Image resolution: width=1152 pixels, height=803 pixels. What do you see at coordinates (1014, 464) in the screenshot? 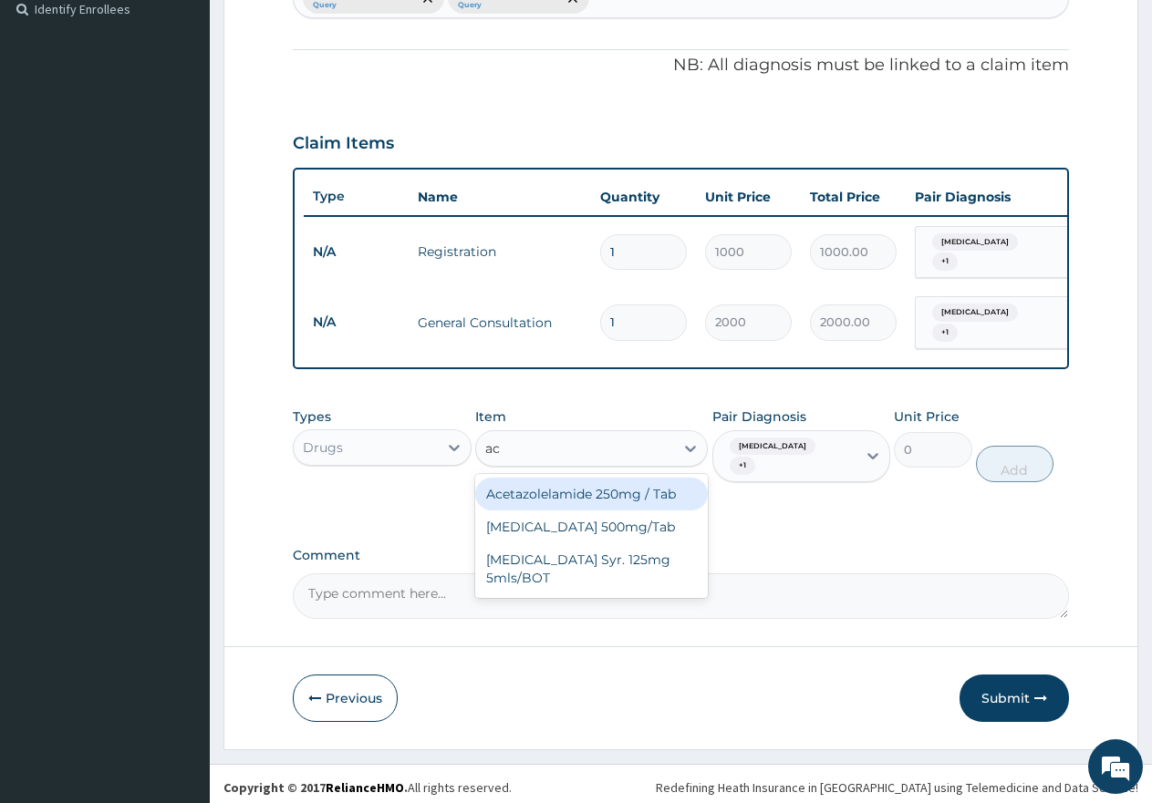
I see `button: Add` at bounding box center [1014, 464].